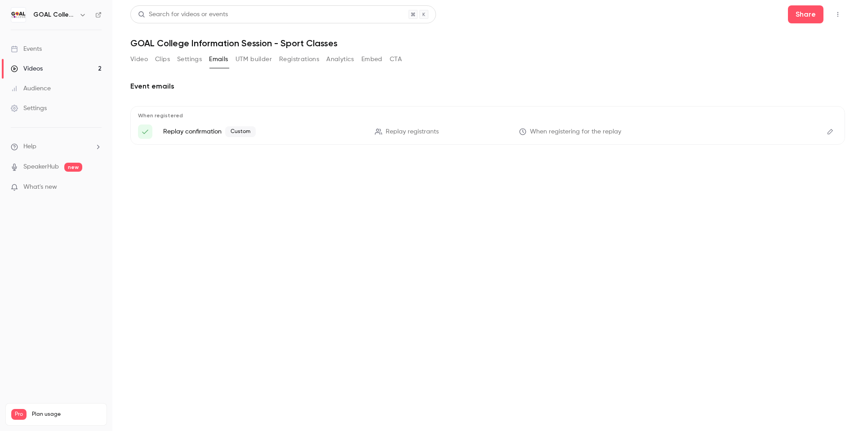  What do you see at coordinates (31, 89) in the screenshot?
I see `div: Audience` at bounding box center [31, 89].